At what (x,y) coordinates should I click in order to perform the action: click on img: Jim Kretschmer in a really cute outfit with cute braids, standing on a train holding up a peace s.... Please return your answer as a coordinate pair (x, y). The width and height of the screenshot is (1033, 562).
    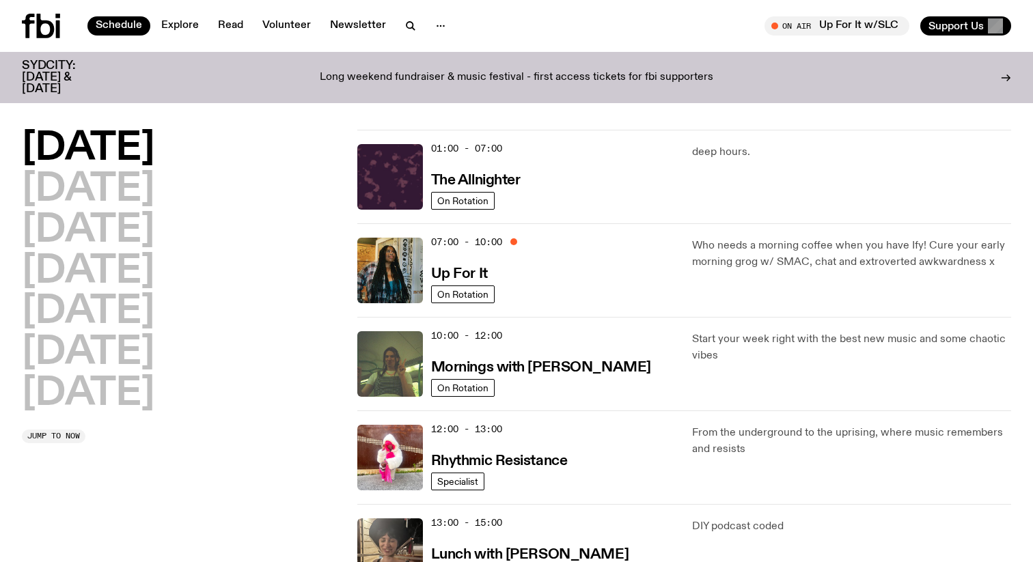
    Looking at the image, I should click on (390, 364).